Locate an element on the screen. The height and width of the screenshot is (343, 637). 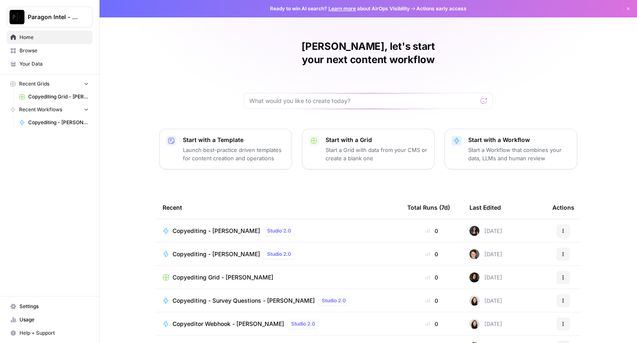
span: Ready to win AI search? about AirOps Visibility is located at coordinates (340, 9).